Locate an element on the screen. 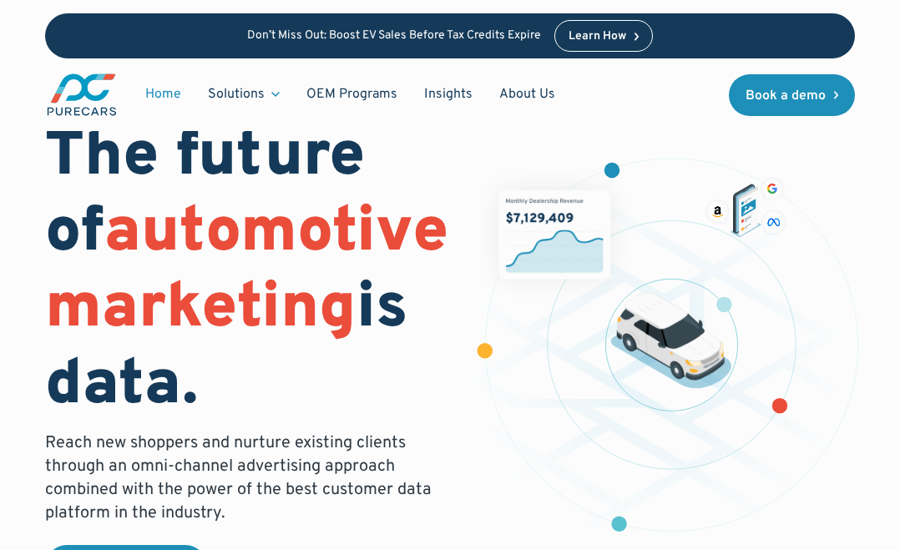 The width and height of the screenshot is (900, 550). img: illustration of a vehicle is located at coordinates (670, 341).